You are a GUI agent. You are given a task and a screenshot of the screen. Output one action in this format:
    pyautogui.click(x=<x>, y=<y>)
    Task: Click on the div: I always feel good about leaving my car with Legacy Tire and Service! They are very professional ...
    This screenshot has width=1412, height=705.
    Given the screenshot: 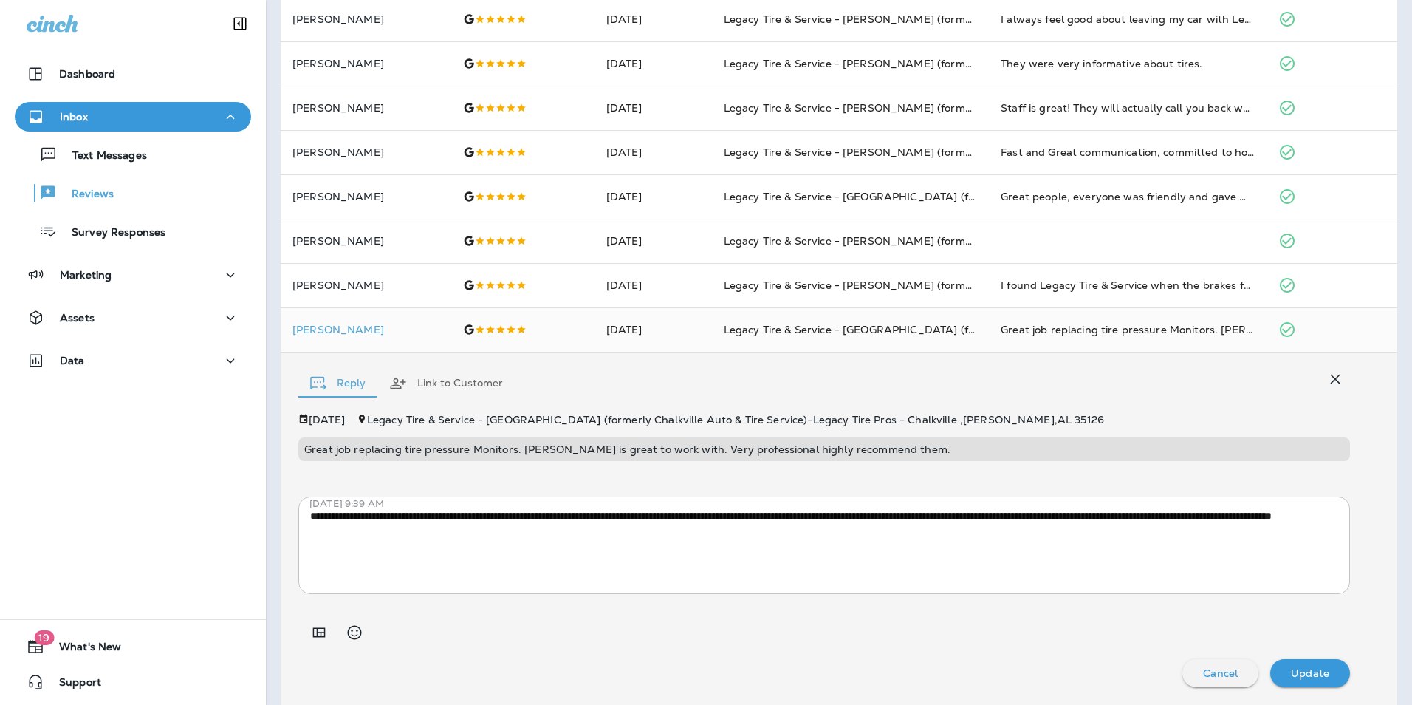 What is the action you would take?
    pyautogui.click(x=1127, y=19)
    